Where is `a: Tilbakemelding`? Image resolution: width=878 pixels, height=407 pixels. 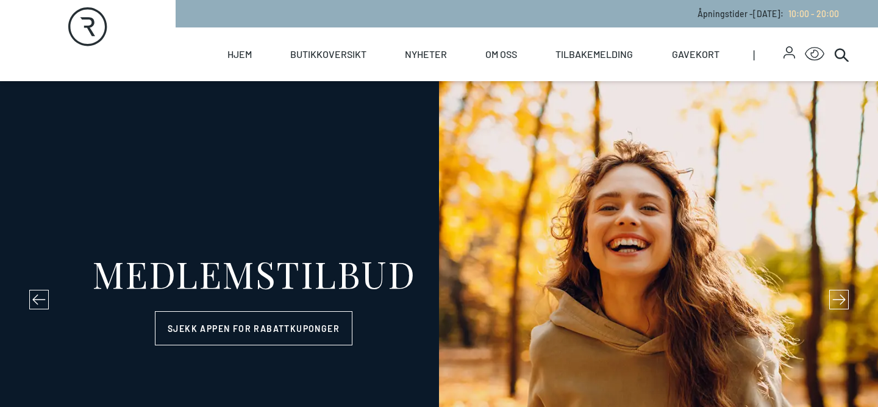 a: Tilbakemelding is located at coordinates (594, 54).